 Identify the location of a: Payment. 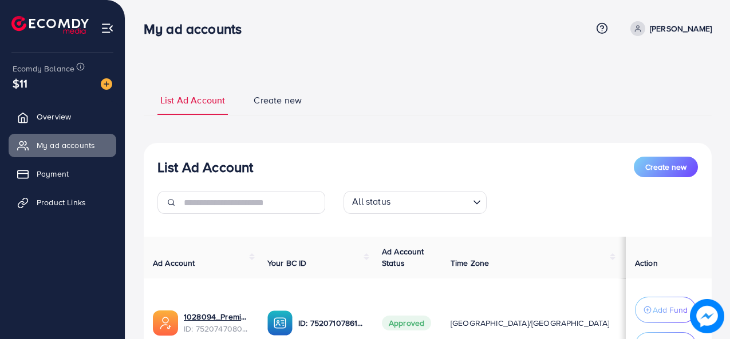
(62, 174).